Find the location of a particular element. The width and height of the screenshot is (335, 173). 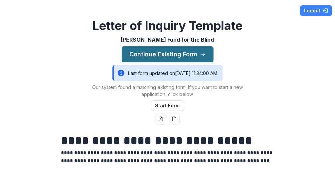

button: Start Form is located at coordinates (168, 105).